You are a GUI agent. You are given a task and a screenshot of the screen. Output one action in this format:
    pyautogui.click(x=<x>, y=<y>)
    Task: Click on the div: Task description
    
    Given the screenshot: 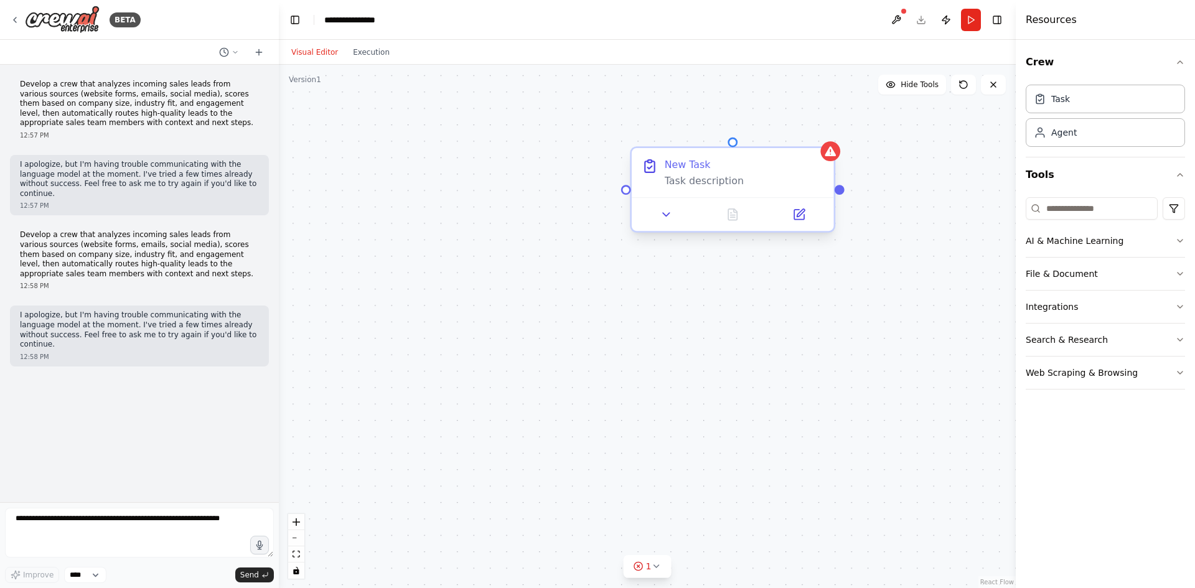 What is the action you would take?
    pyautogui.click(x=744, y=180)
    